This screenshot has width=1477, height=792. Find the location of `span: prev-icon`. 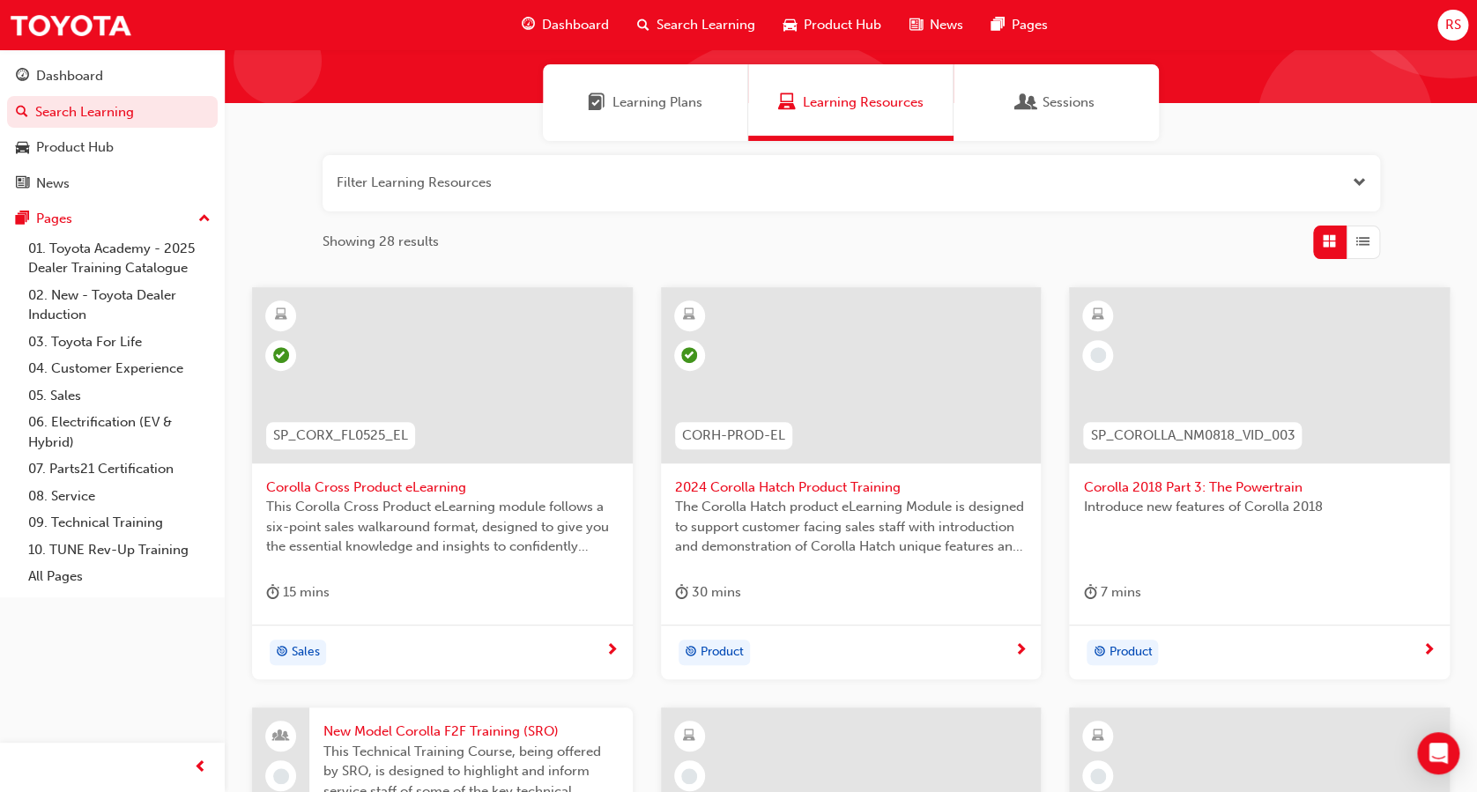

span: prev-icon is located at coordinates (200, 767).